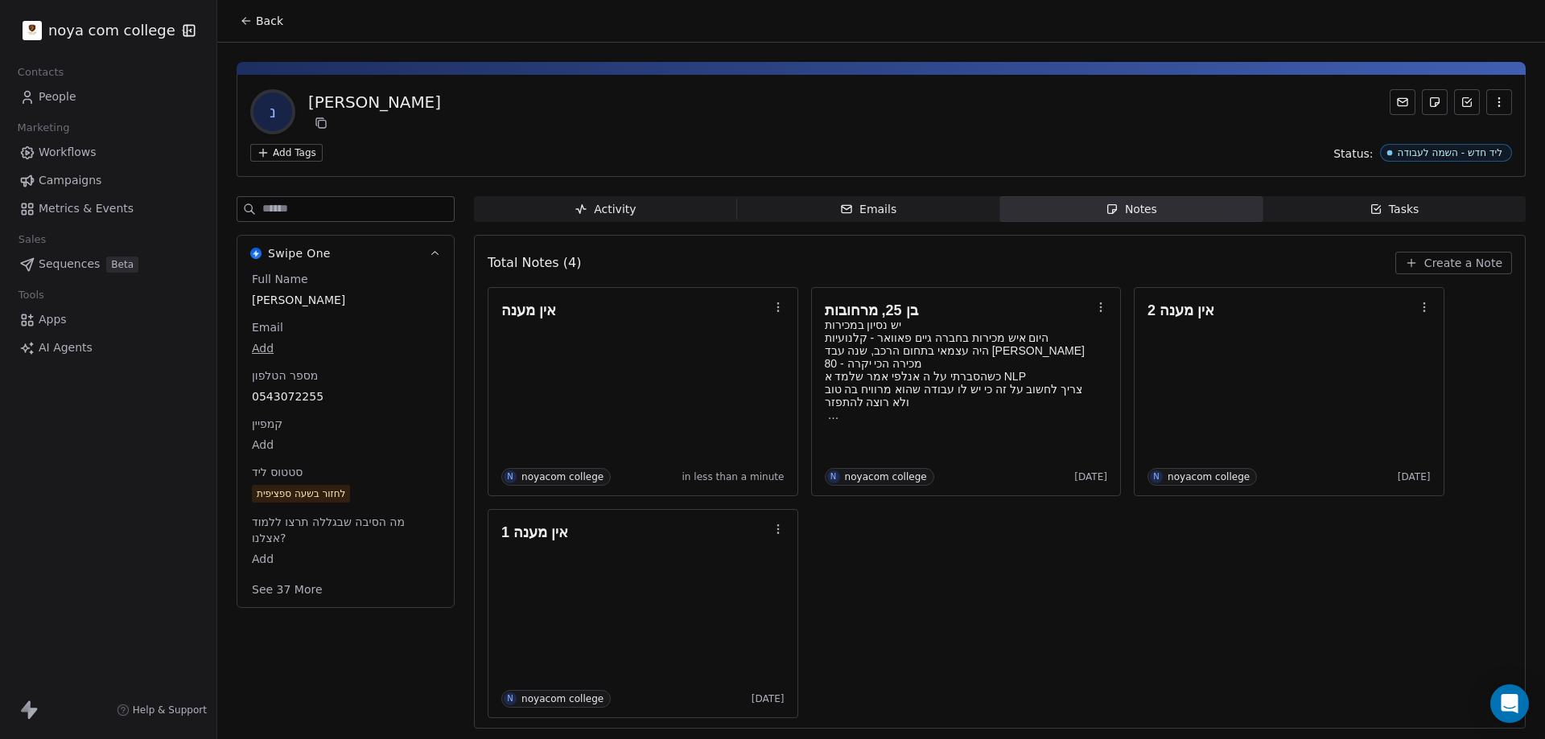 The height and width of the screenshot is (739, 1545). What do you see at coordinates (301, 494) in the screenshot?
I see `div: לחזור בשעה ספציפית` at bounding box center [301, 494].